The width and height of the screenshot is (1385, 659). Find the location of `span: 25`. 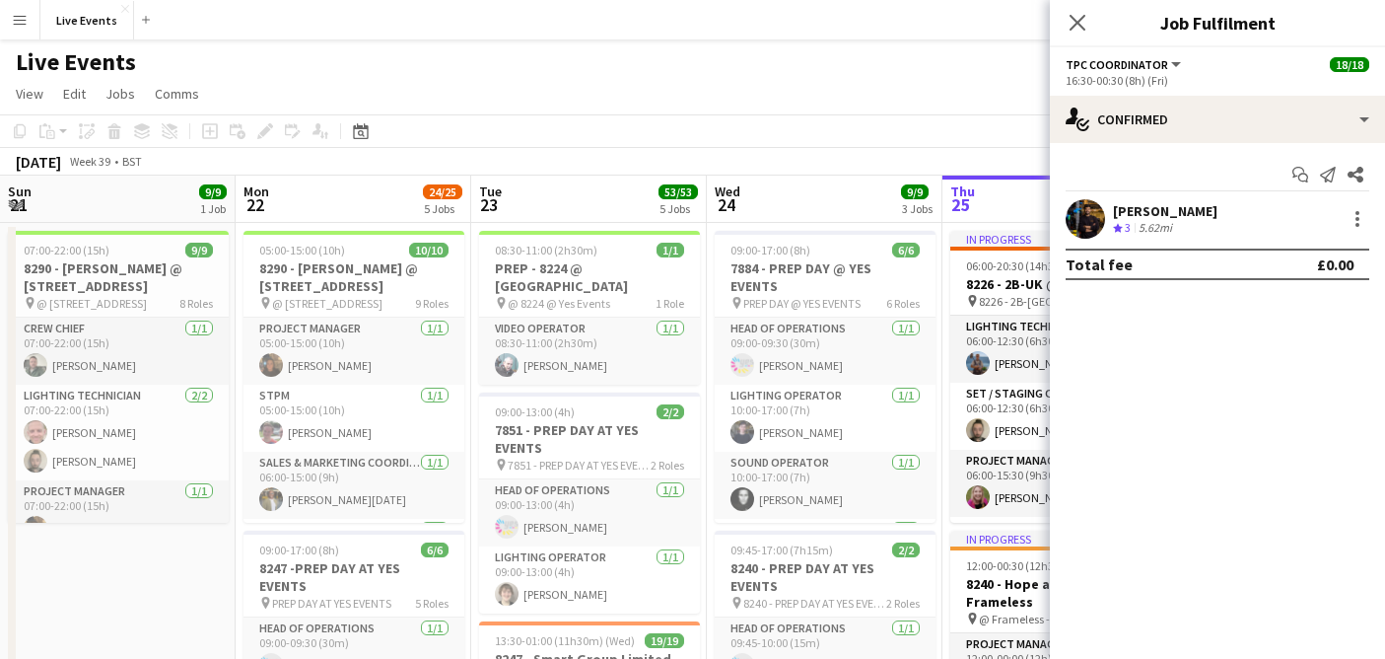

span: 25 is located at coordinates (961, 204).